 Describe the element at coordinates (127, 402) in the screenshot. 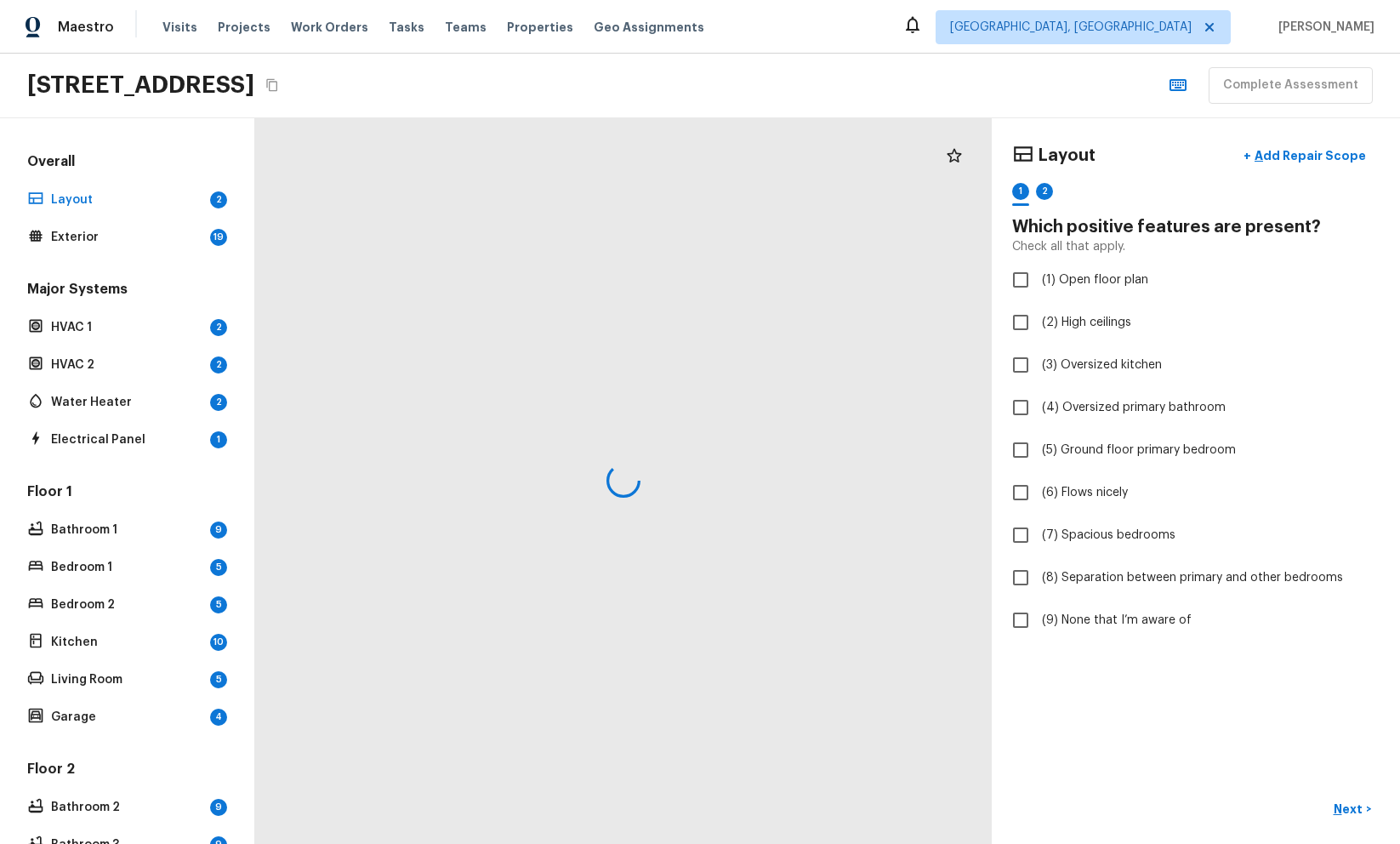

I see `p: Water Heater` at that location.